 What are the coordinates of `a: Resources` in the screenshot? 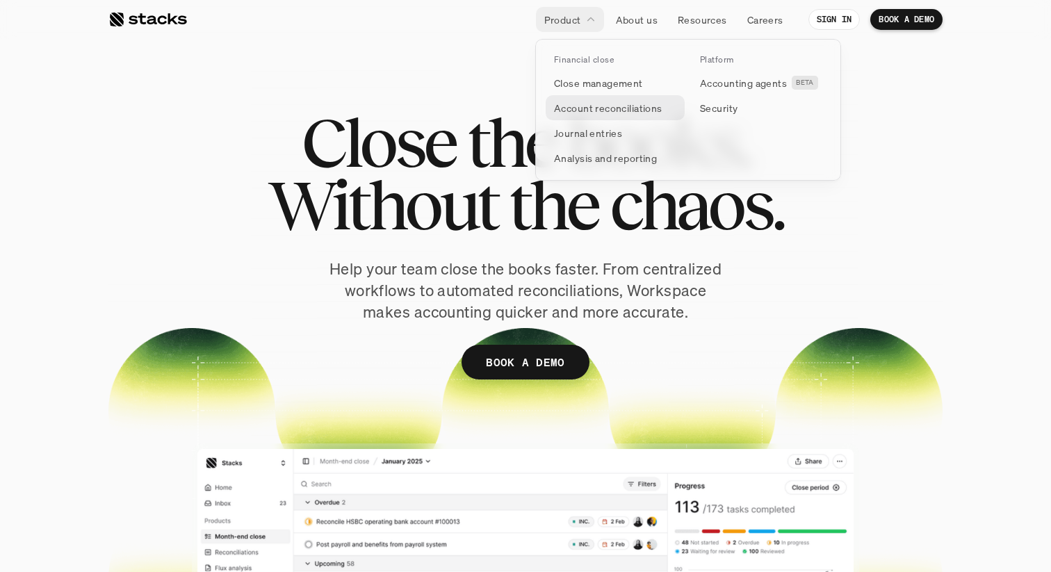 It's located at (702, 19).